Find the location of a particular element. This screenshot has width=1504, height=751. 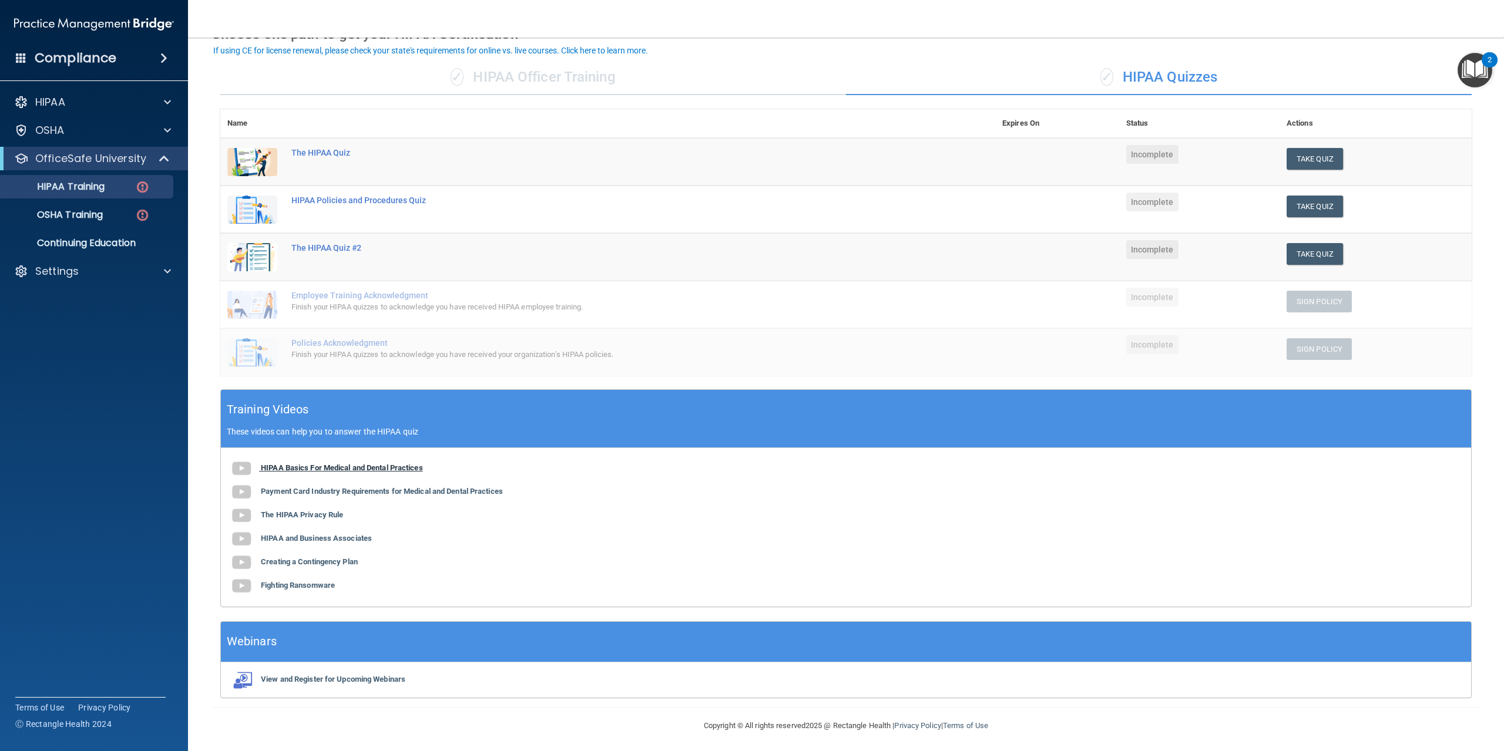

div: HIPAA Officer Training is located at coordinates (533, 78).